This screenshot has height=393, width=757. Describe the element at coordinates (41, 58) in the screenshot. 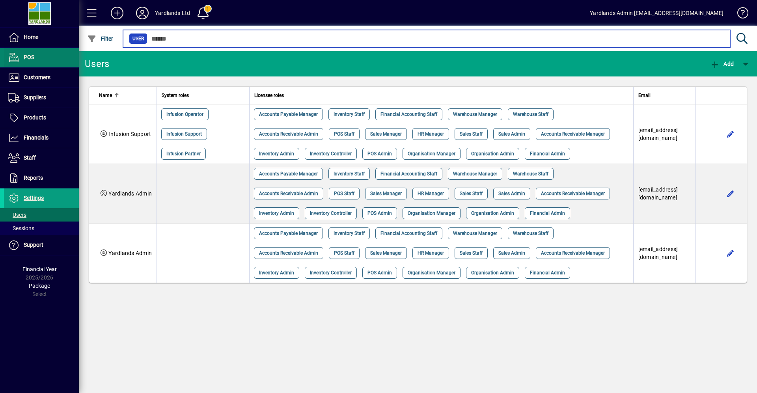

I see `a: POS` at that location.